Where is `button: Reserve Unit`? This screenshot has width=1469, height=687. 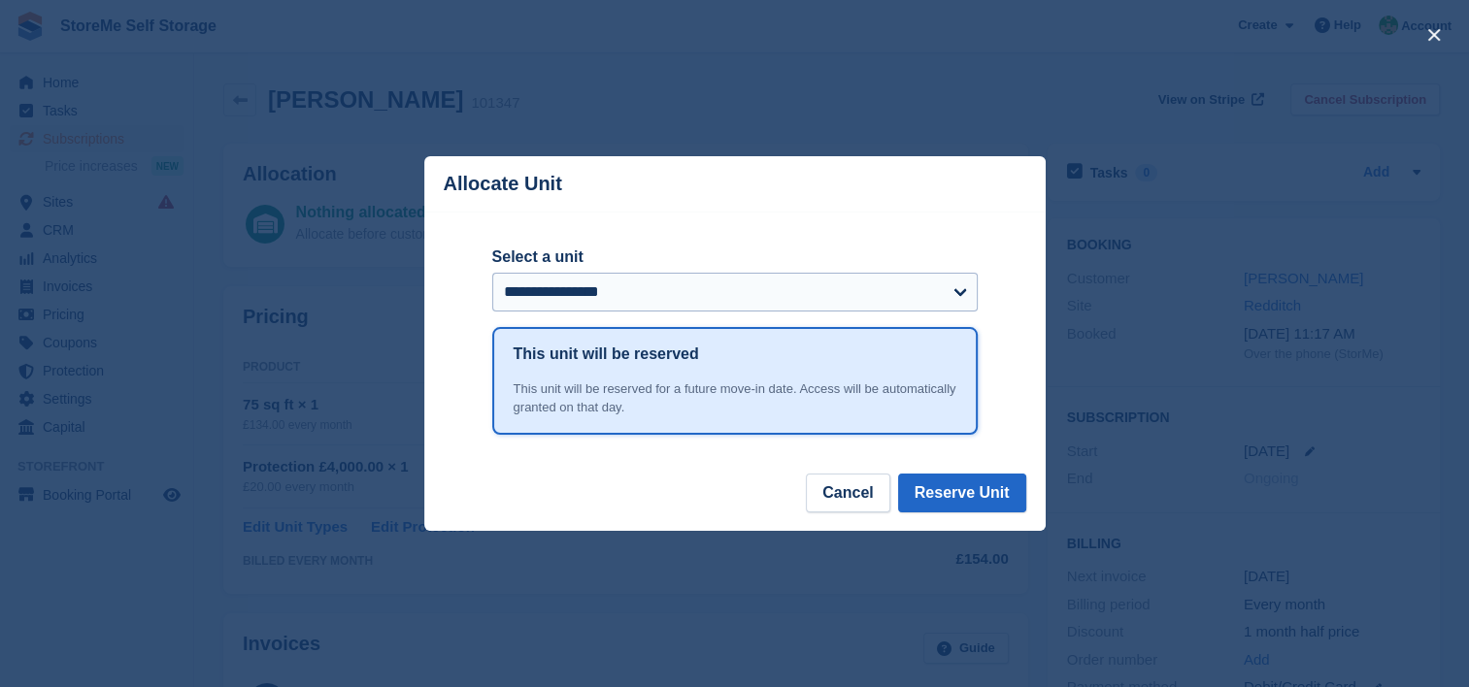
button: Reserve Unit is located at coordinates (962, 493).